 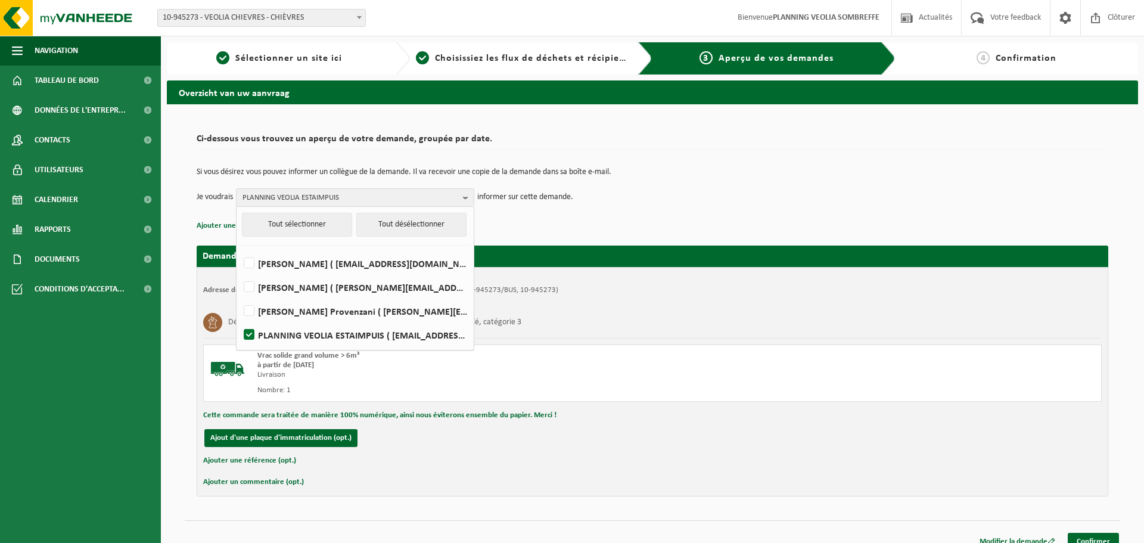 I want to click on a: 1Sélectionner un site ici, so click(x=279, y=58).